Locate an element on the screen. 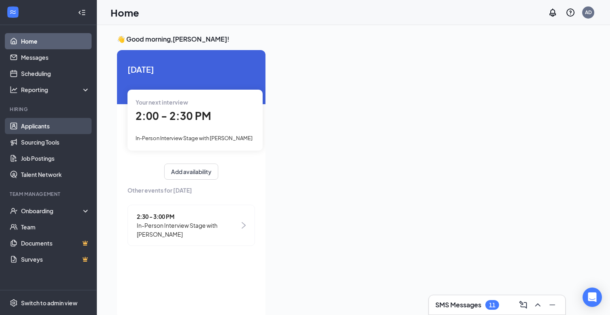  svg: Settings is located at coordinates (14, 303).